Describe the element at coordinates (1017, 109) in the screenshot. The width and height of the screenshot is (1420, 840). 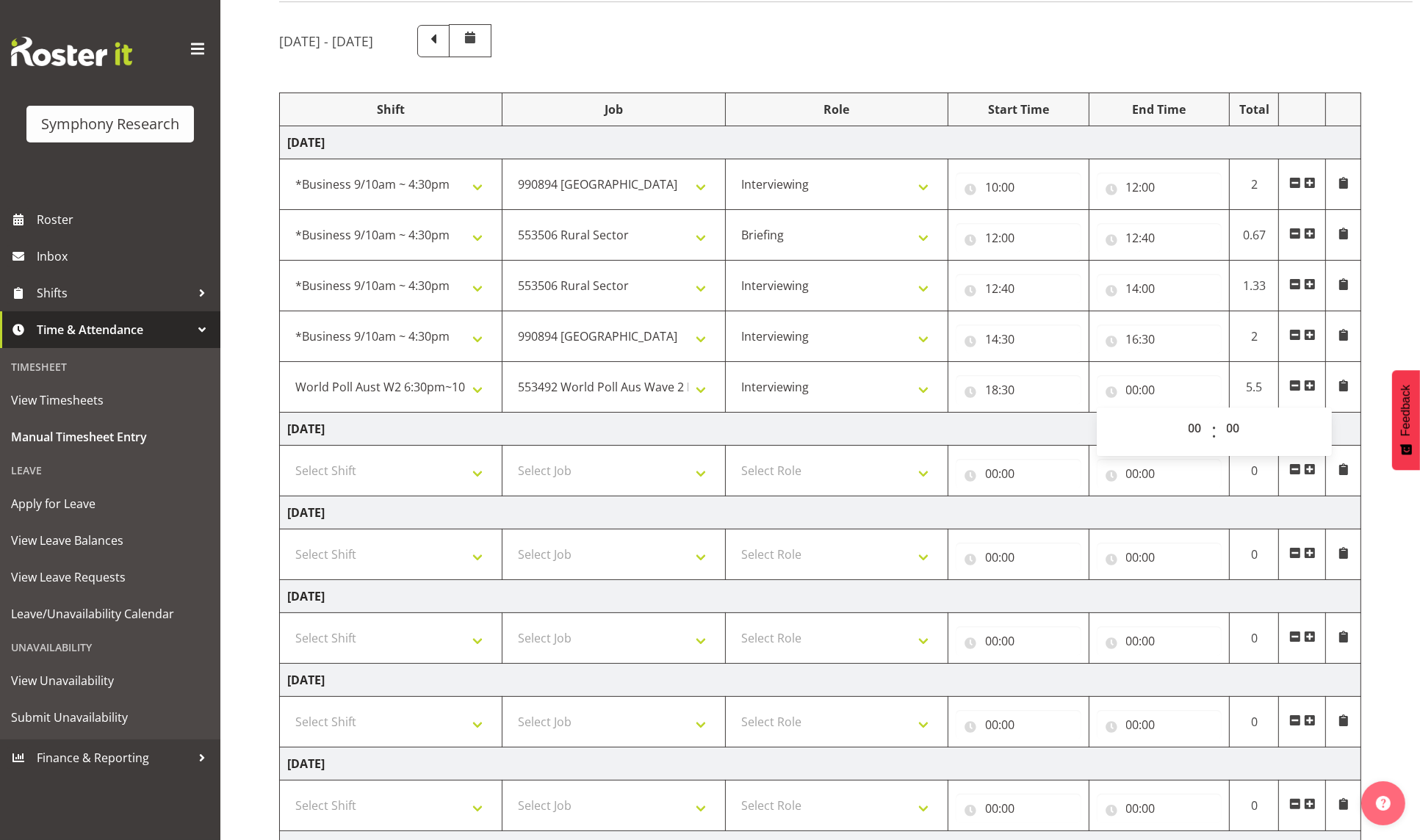
I see `div: Start Time` at that location.